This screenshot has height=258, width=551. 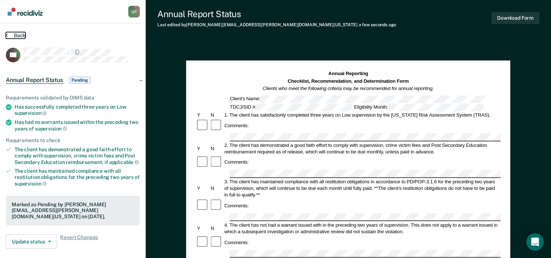 I want to click on div: Eligibility Month:, so click(x=419, y=107).